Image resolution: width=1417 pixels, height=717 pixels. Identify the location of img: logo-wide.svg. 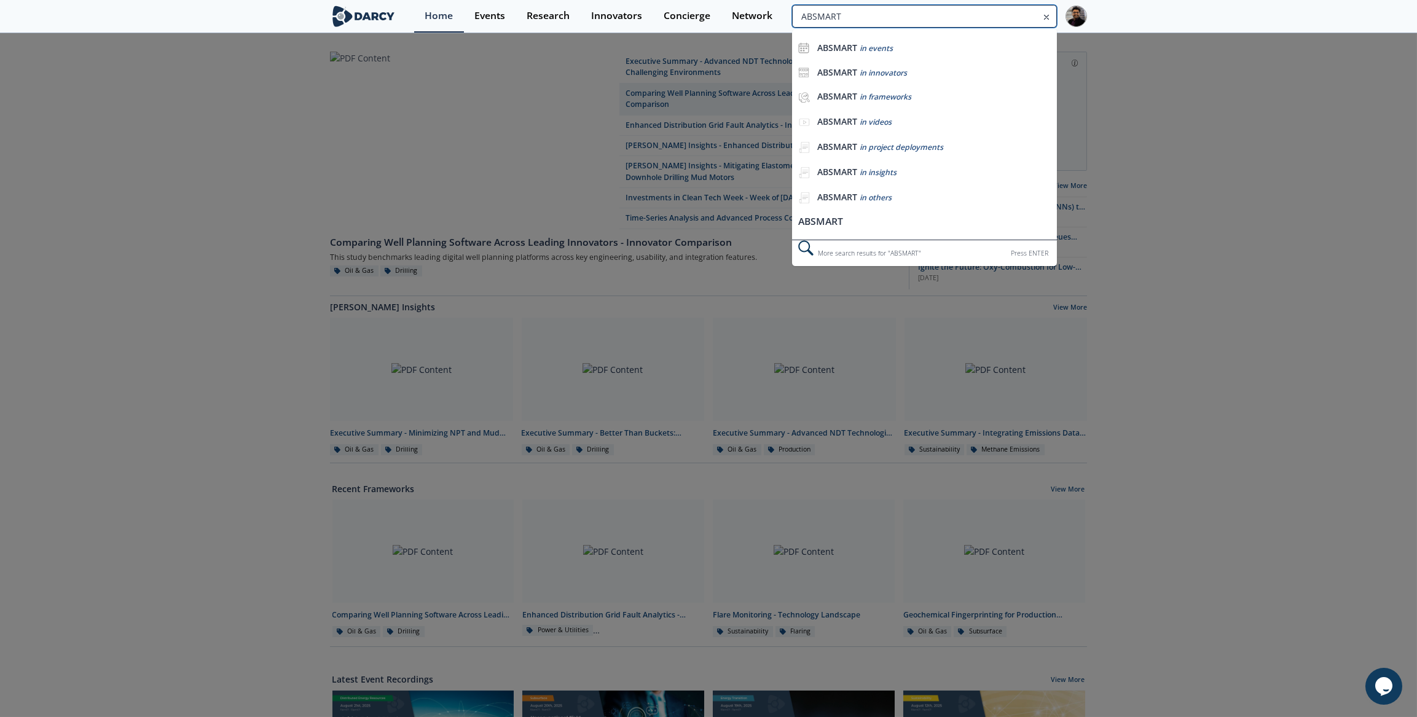
(363, 16).